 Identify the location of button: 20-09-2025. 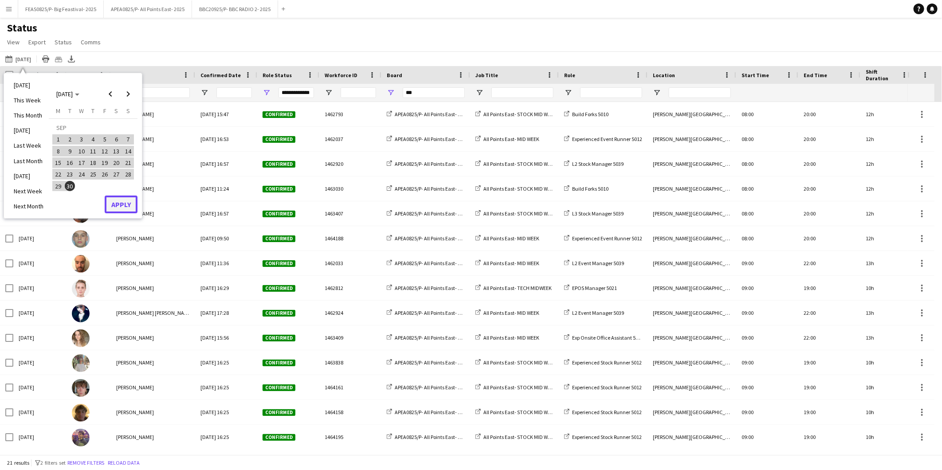
(116, 163).